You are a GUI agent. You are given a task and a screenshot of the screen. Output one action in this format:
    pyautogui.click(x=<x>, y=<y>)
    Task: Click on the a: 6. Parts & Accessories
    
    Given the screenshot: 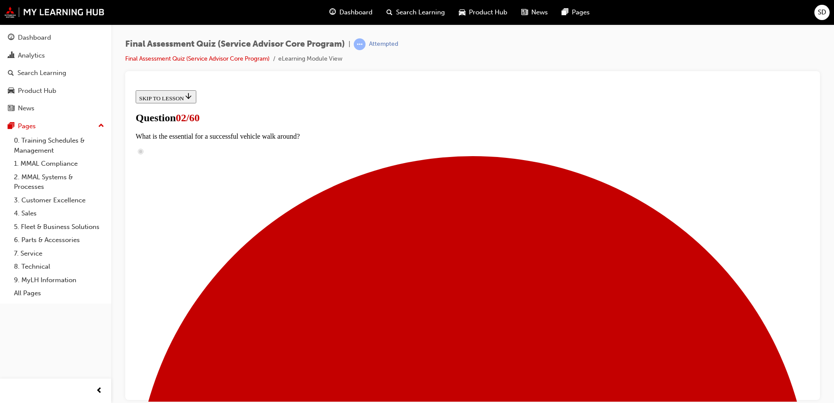 What is the action you would take?
    pyautogui.click(x=59, y=240)
    